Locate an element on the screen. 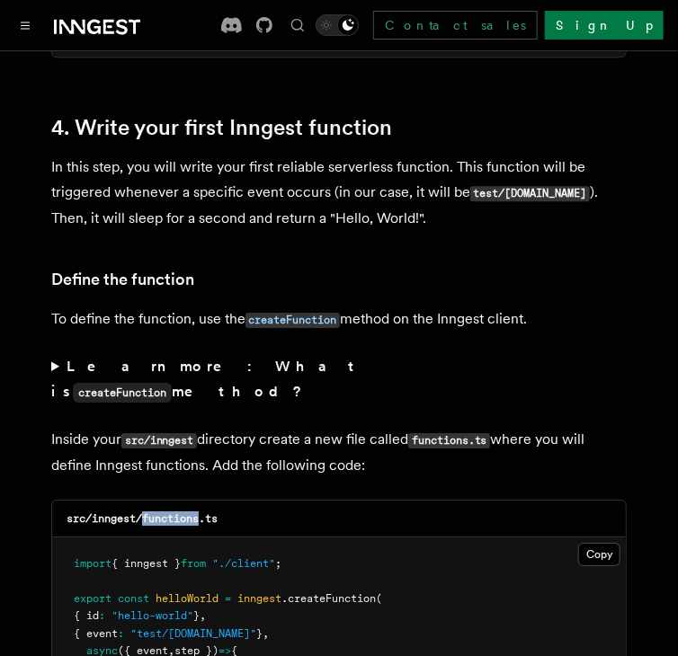  button: Find something... is located at coordinates (298, 25).